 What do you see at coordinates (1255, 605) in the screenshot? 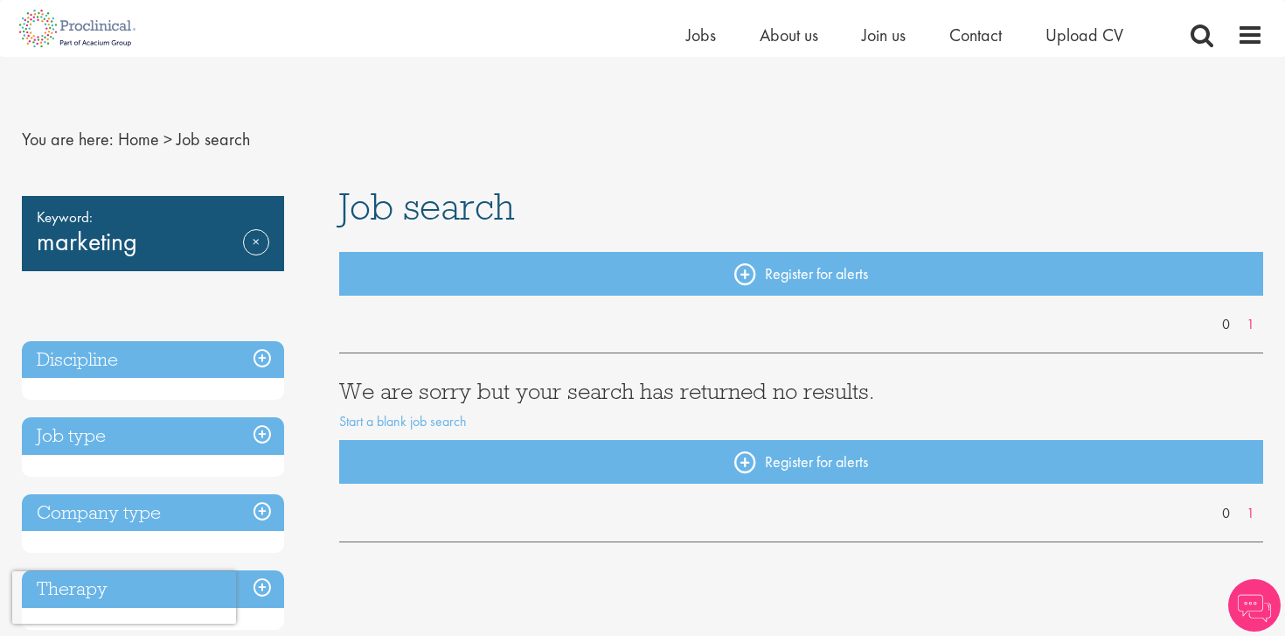
I see `img: Chatbot` at bounding box center [1255, 605].